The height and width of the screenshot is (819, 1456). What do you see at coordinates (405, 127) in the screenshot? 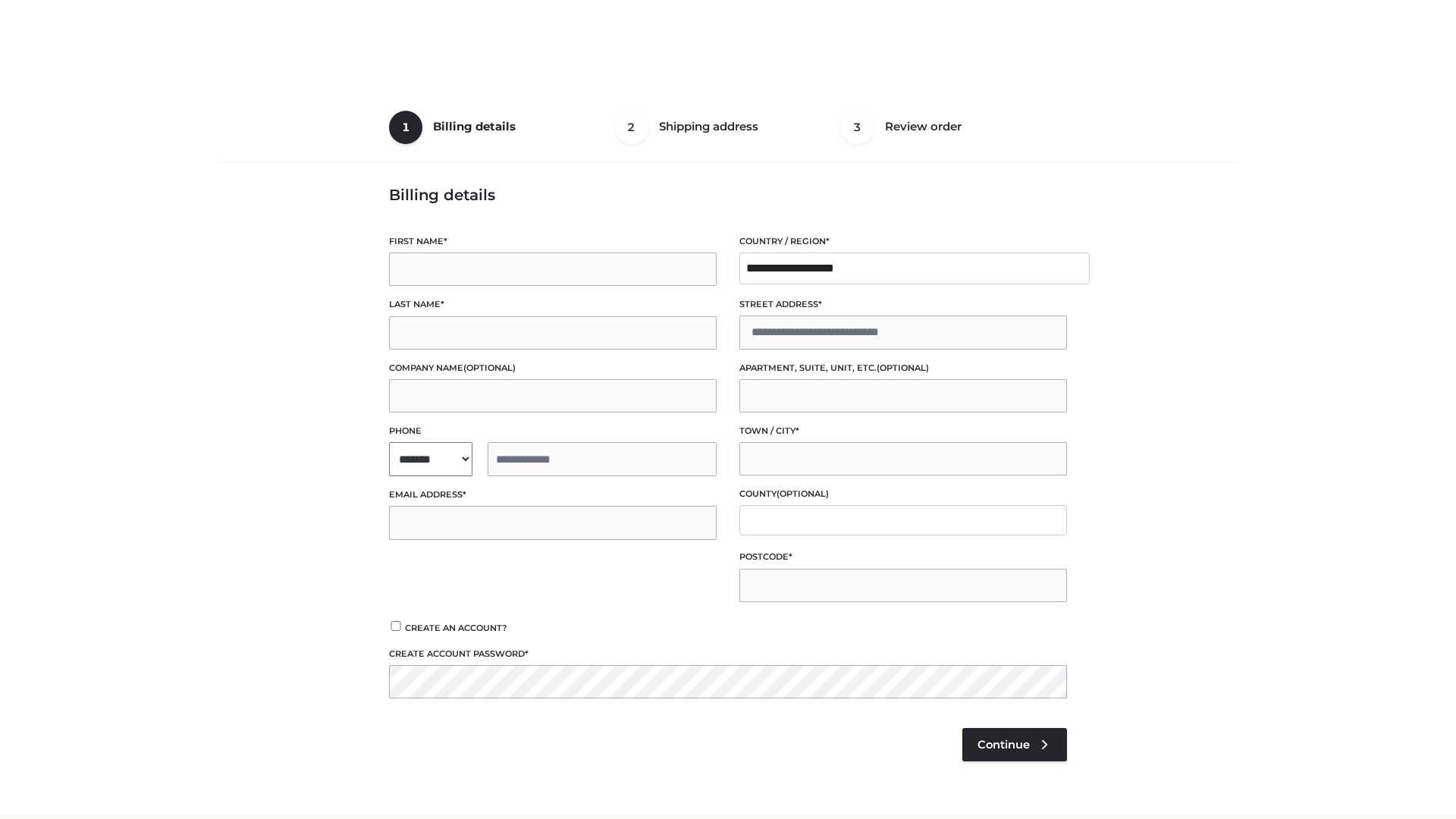
I see `span: 1` at bounding box center [405, 127].